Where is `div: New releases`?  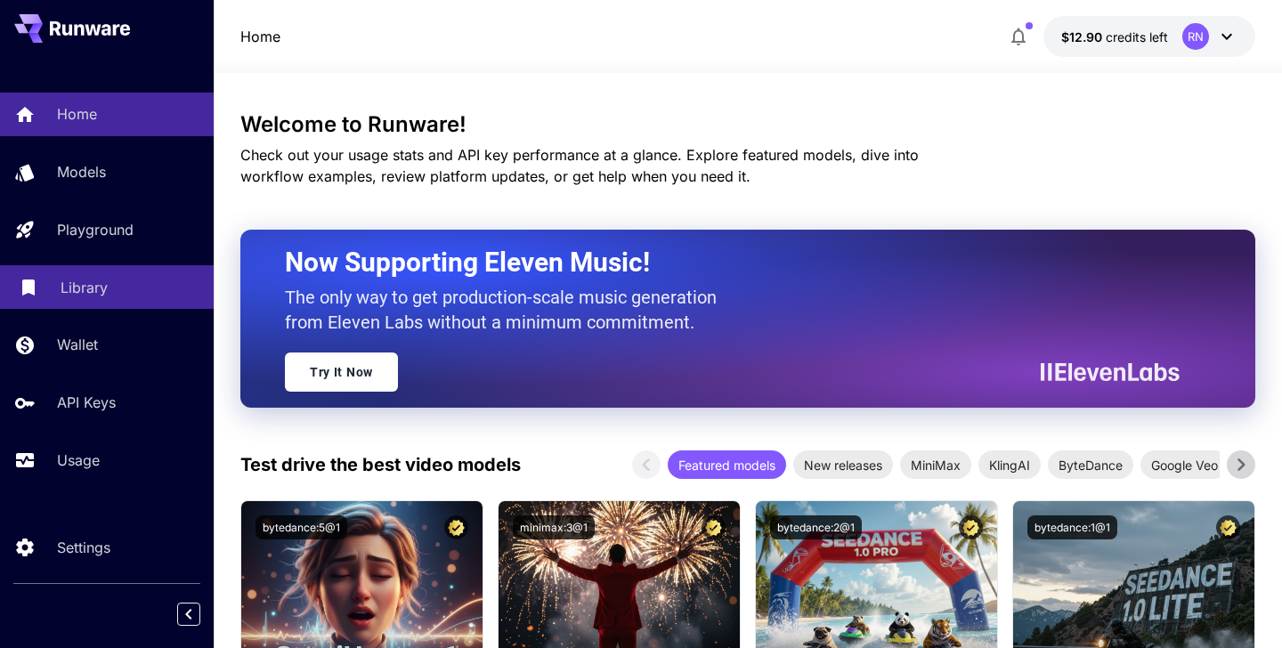
div: New releases is located at coordinates (843, 465).